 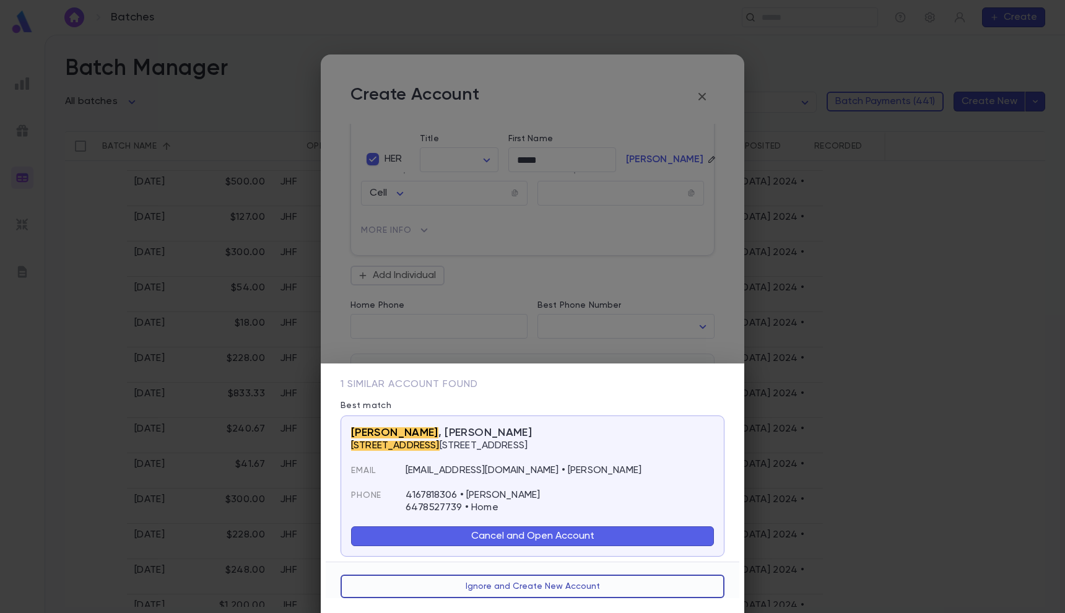 What do you see at coordinates (532, 586) in the screenshot?
I see `button: Ignore and Create New Account` at bounding box center [532, 586].